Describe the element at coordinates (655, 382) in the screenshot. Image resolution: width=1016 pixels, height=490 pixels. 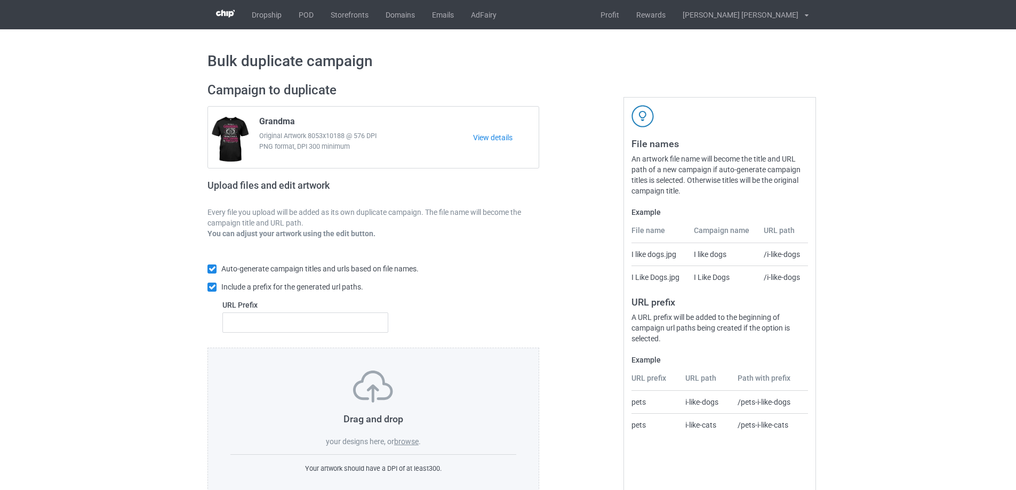
I see `th: URL prefix` at that location.